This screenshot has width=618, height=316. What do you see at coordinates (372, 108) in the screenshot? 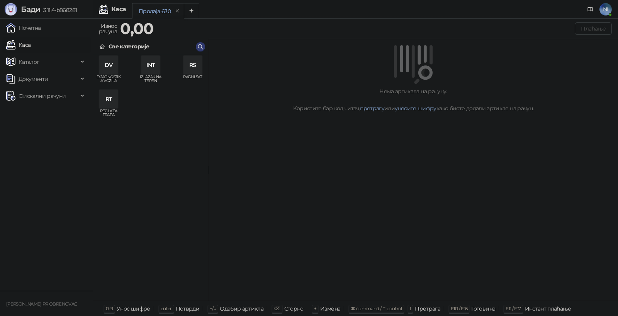
I see `a: претрагу` at bounding box center [372, 108].